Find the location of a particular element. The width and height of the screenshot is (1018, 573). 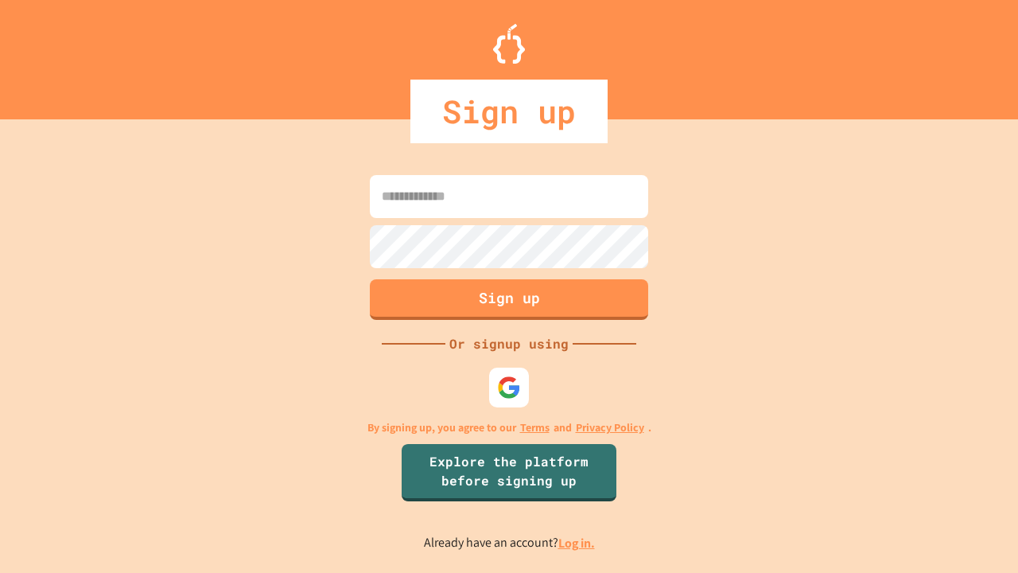

img: google-icon.svg is located at coordinates (509, 387).